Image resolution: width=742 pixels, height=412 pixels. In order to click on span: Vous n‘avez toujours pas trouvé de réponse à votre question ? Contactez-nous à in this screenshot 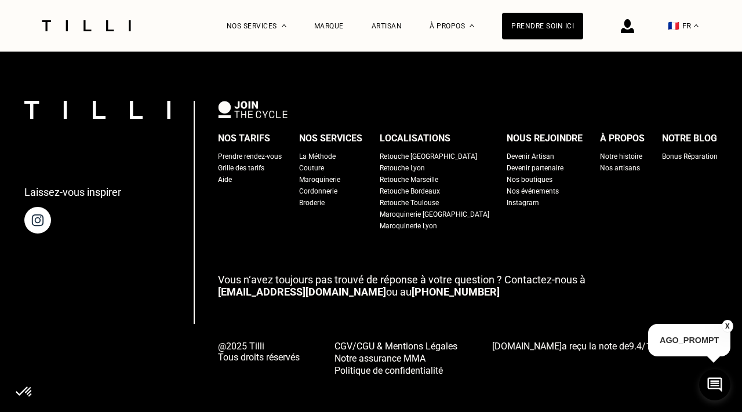, I will do `click(402, 279)`.